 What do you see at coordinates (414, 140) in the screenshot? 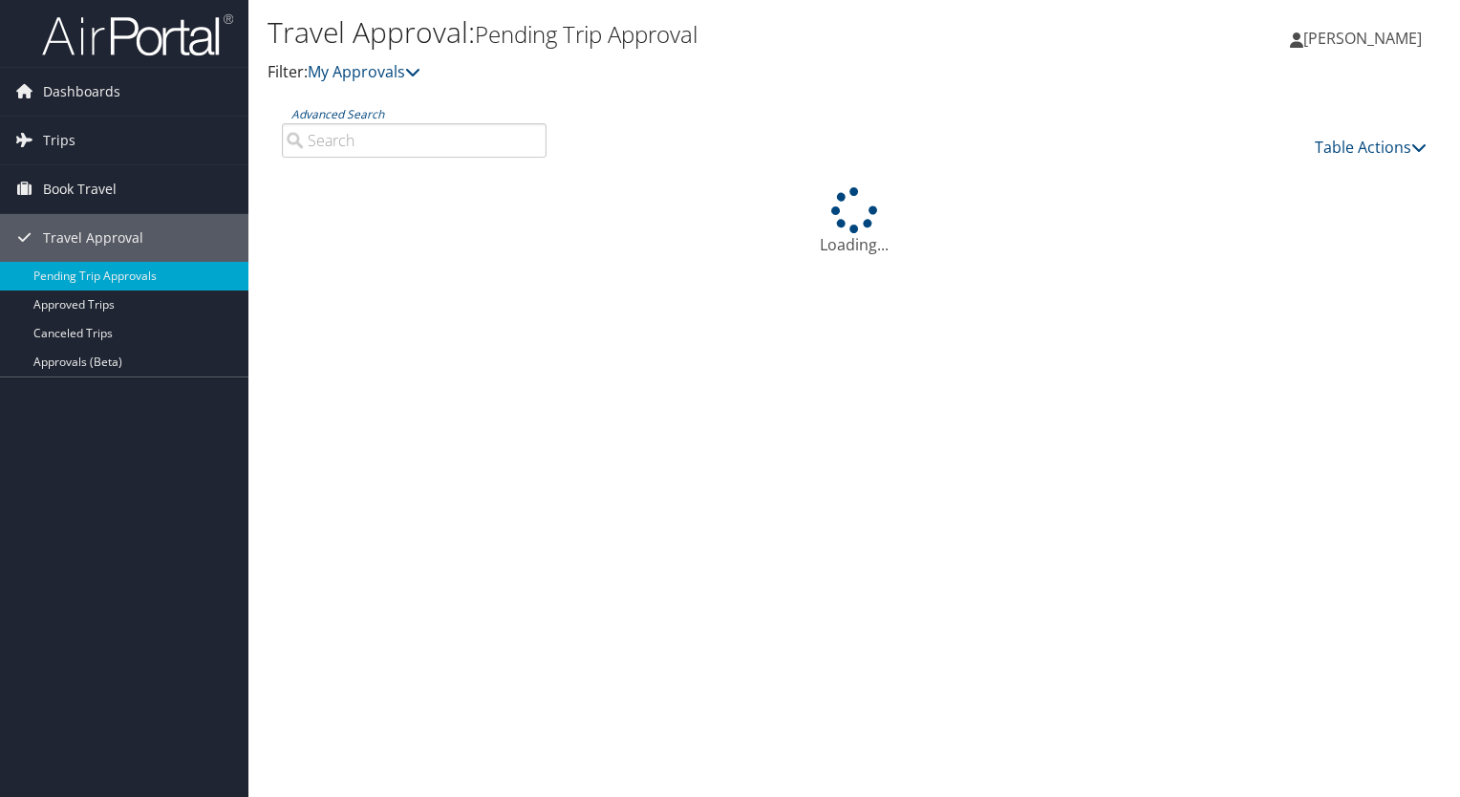
I see `input: Advanced Search` at bounding box center [414, 140].